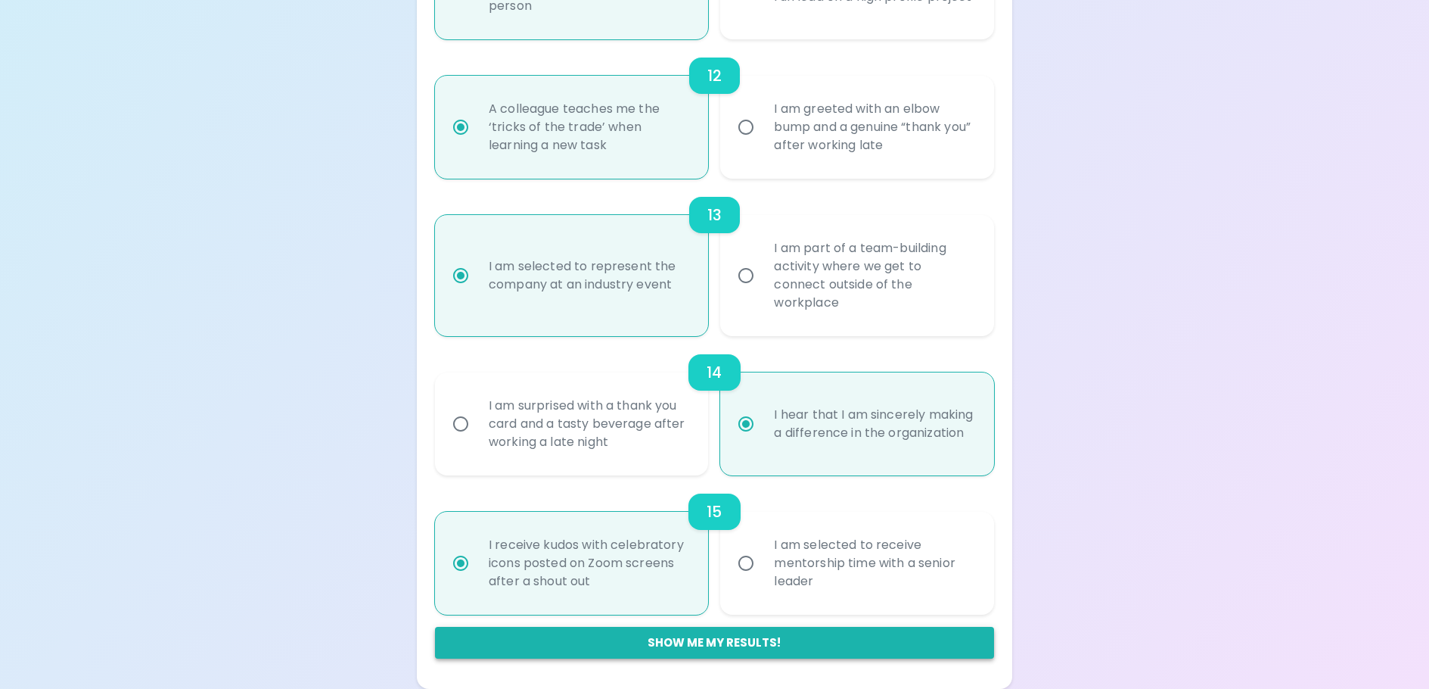 Image resolution: width=1429 pixels, height=689 pixels. What do you see at coordinates (714, 215) in the screenshot?
I see `h6: 13` at bounding box center [714, 215].